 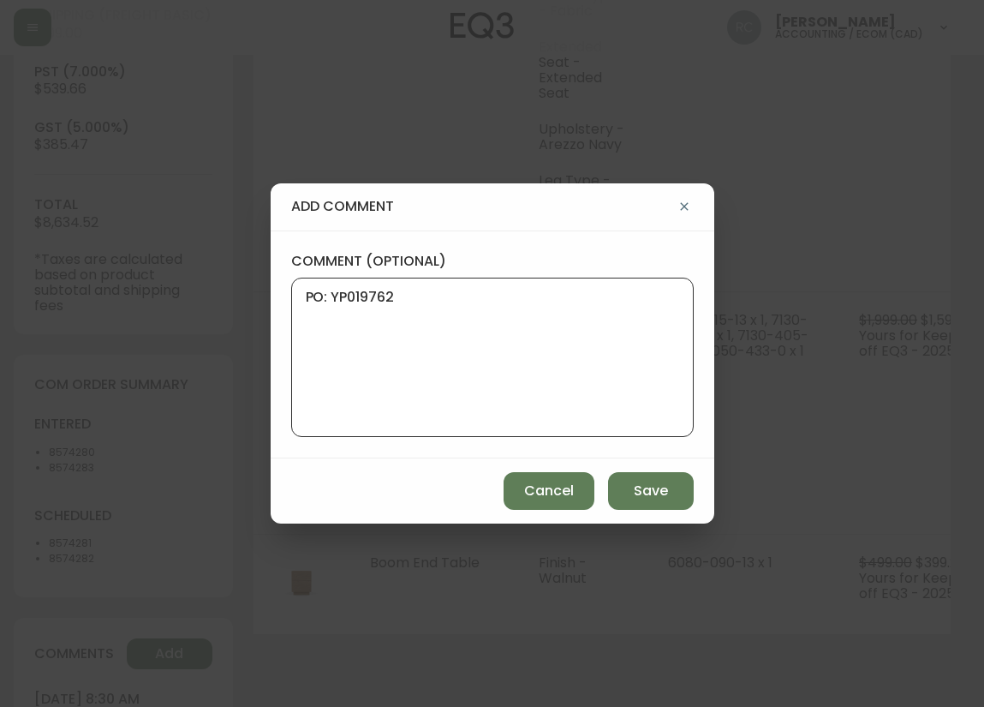 I want to click on span: Save, so click(x=651, y=491).